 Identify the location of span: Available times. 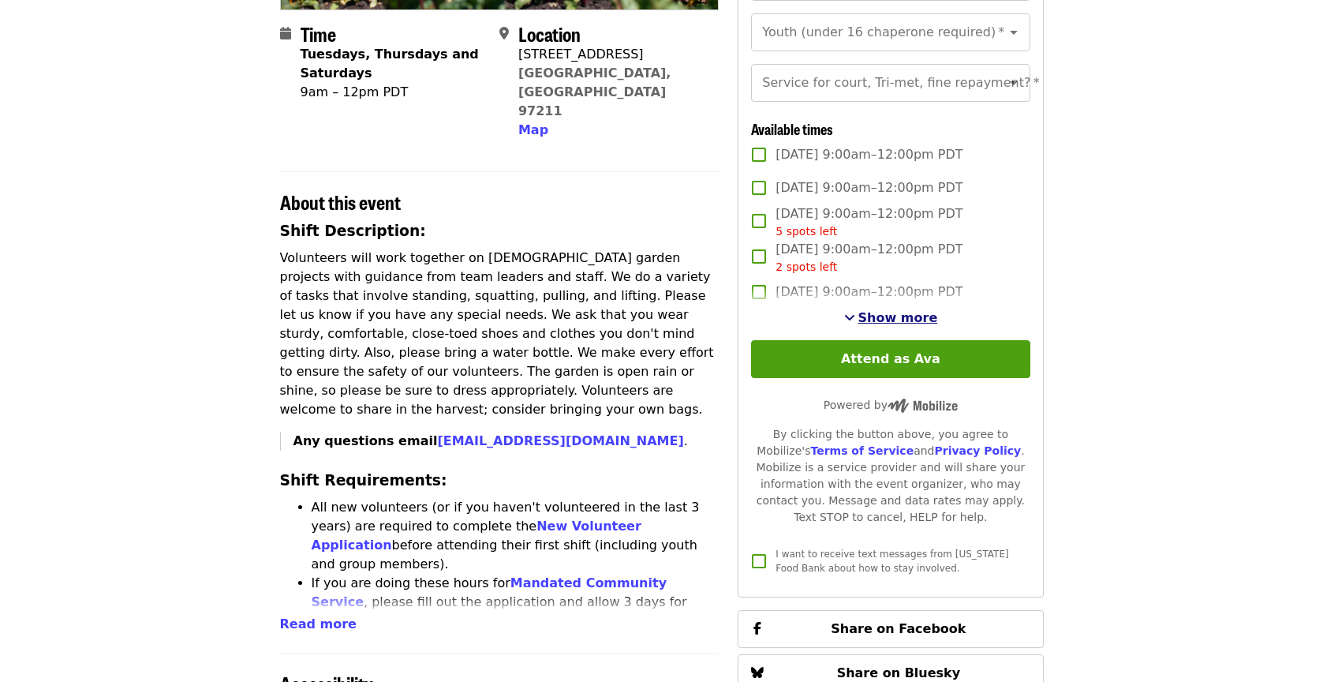
(792, 129).